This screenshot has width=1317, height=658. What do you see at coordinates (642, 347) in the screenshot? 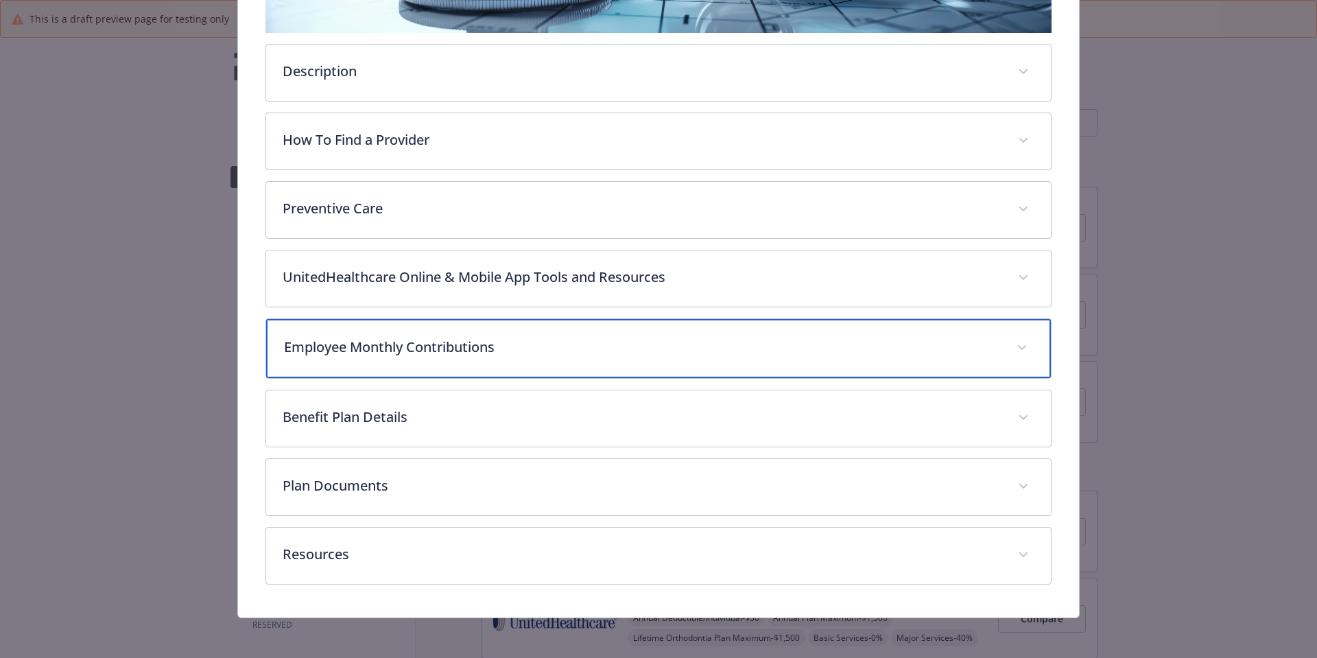
I see `p: Employee Monthly Contributions` at bounding box center [642, 347].